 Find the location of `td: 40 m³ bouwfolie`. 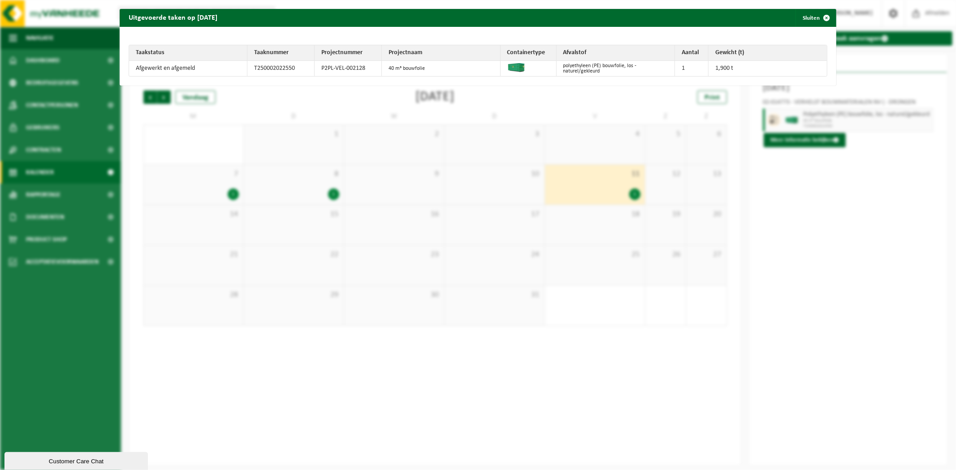

td: 40 m³ bouwfolie is located at coordinates (441, 69).